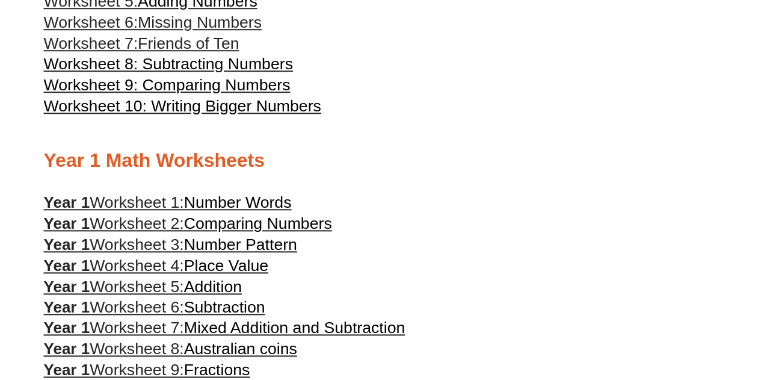  What do you see at coordinates (137, 286) in the screenshot?
I see `span: Worksheet 5:` at bounding box center [137, 286].